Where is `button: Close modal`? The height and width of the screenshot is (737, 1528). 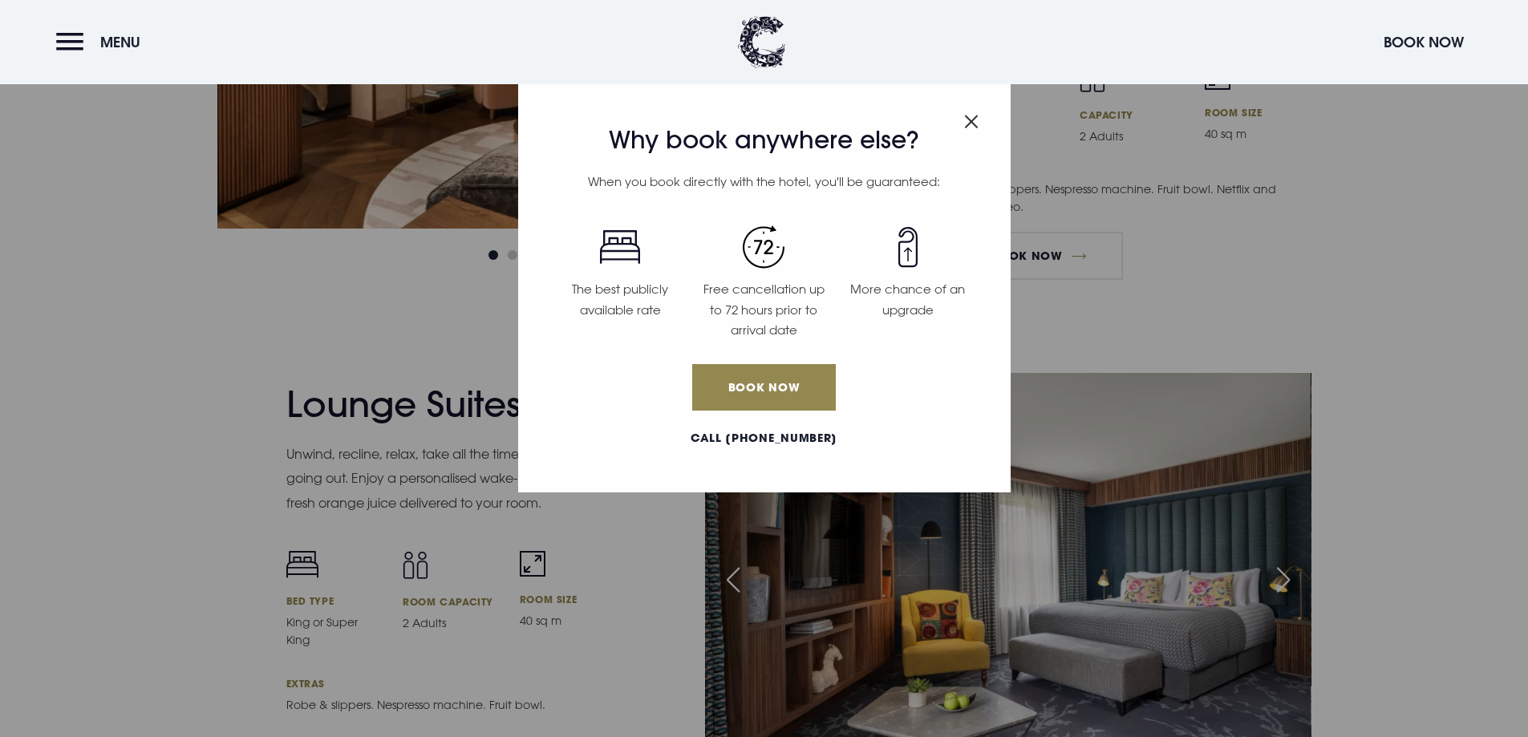
button: Close modal is located at coordinates (971, 119).